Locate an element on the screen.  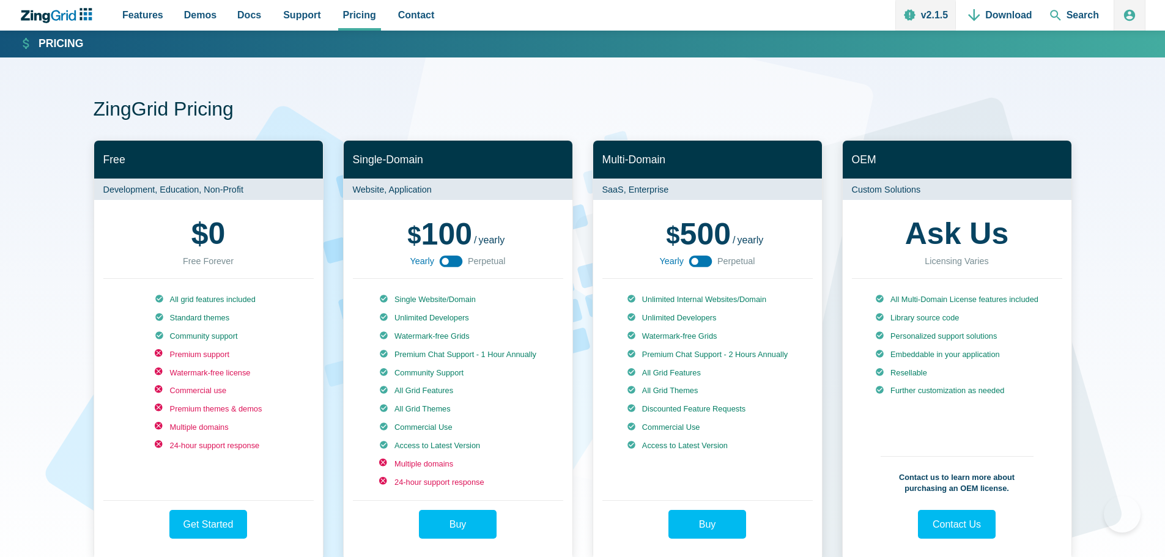
span: Contact is located at coordinates (416, 15).